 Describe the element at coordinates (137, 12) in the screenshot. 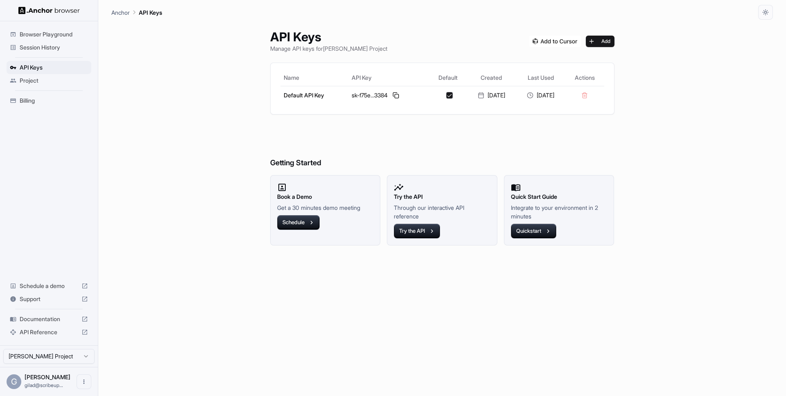

I see `nav: breadcrumb` at that location.